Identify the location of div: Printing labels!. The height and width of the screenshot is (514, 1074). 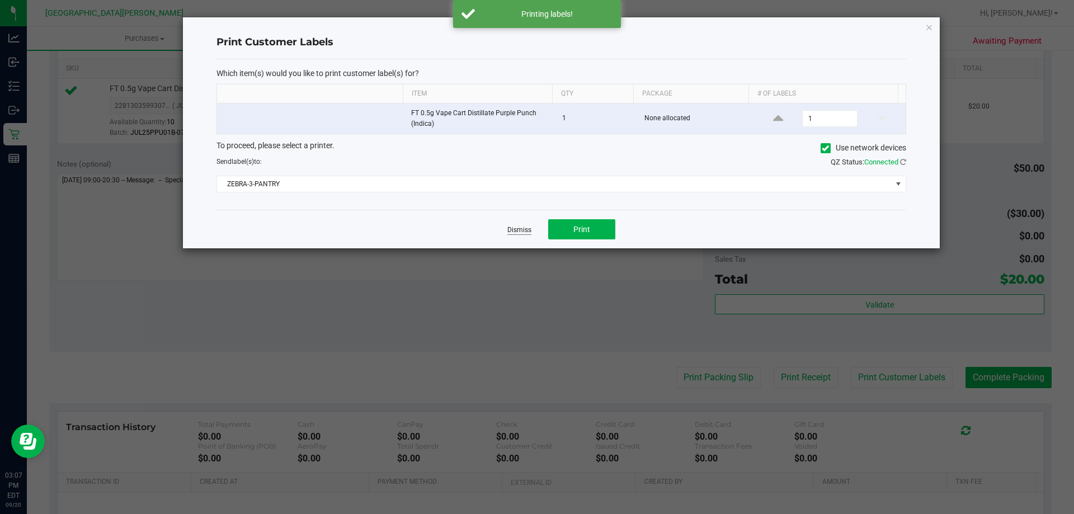
(546, 14).